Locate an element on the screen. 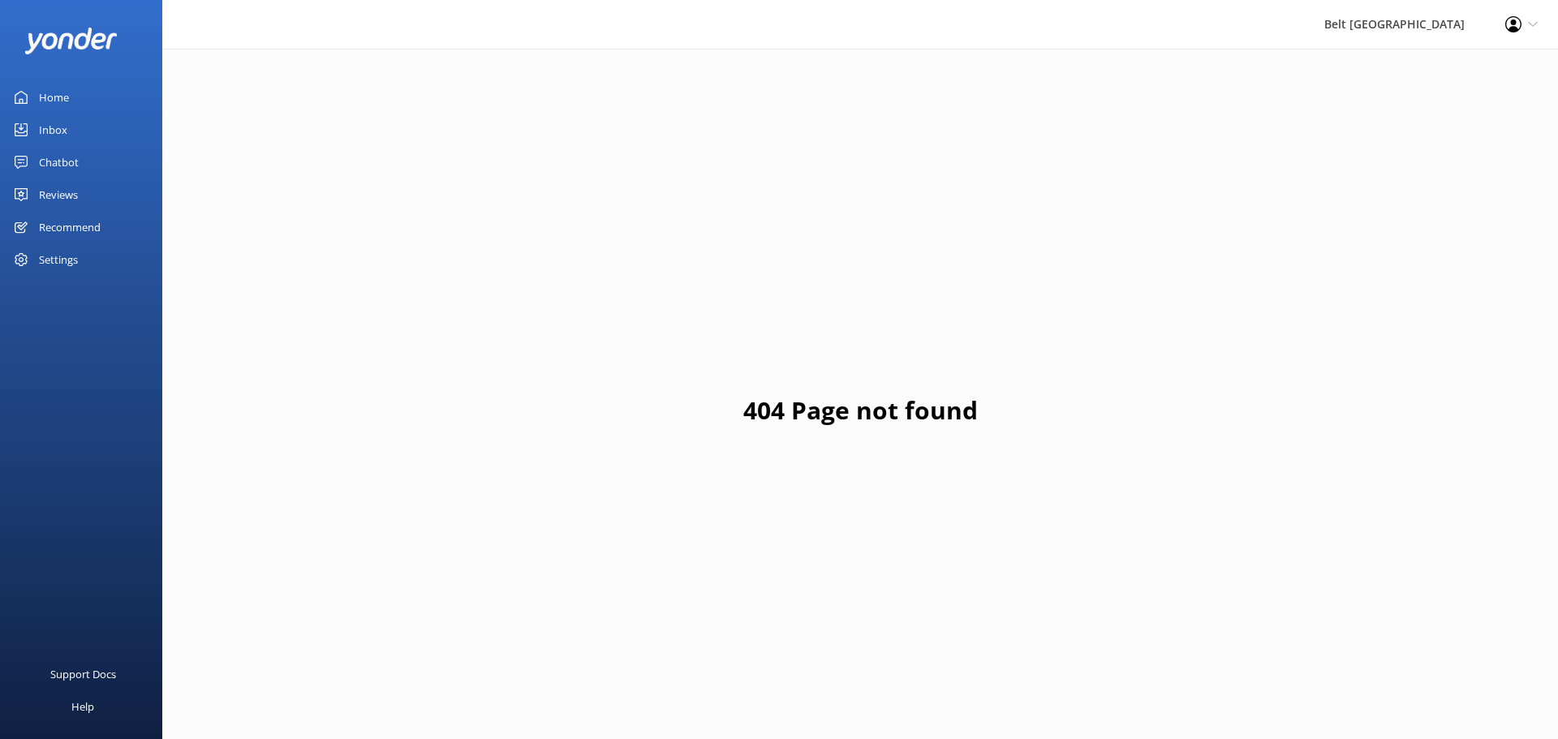 The width and height of the screenshot is (1558, 739). div: Support Docs is located at coordinates (83, 674).